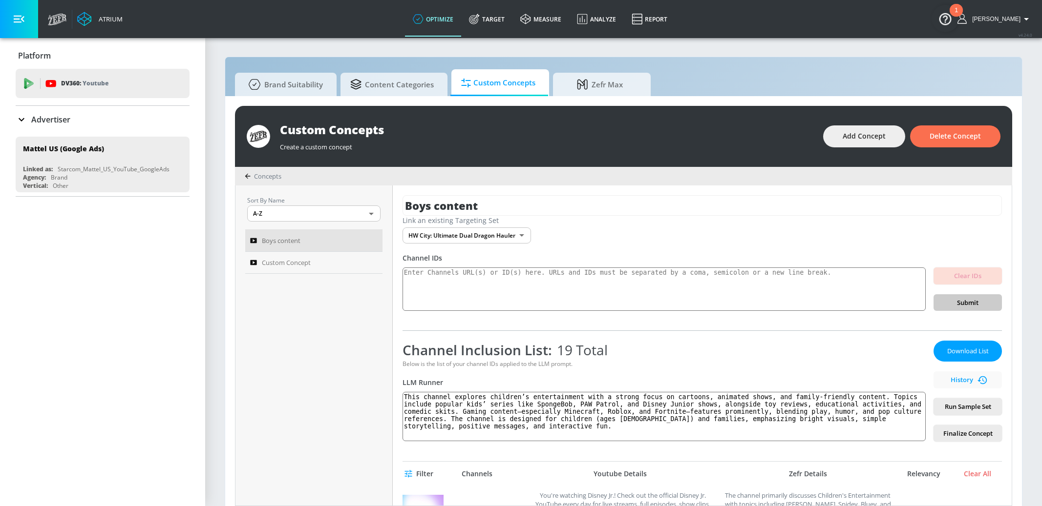 This screenshot has width=1042, height=506. I want to click on span: Delete Concept, so click(955, 136).